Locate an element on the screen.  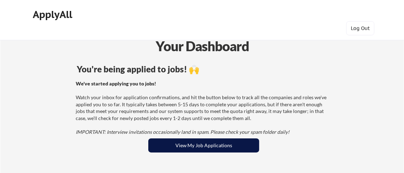
button: View My Job Applications is located at coordinates (204, 145).